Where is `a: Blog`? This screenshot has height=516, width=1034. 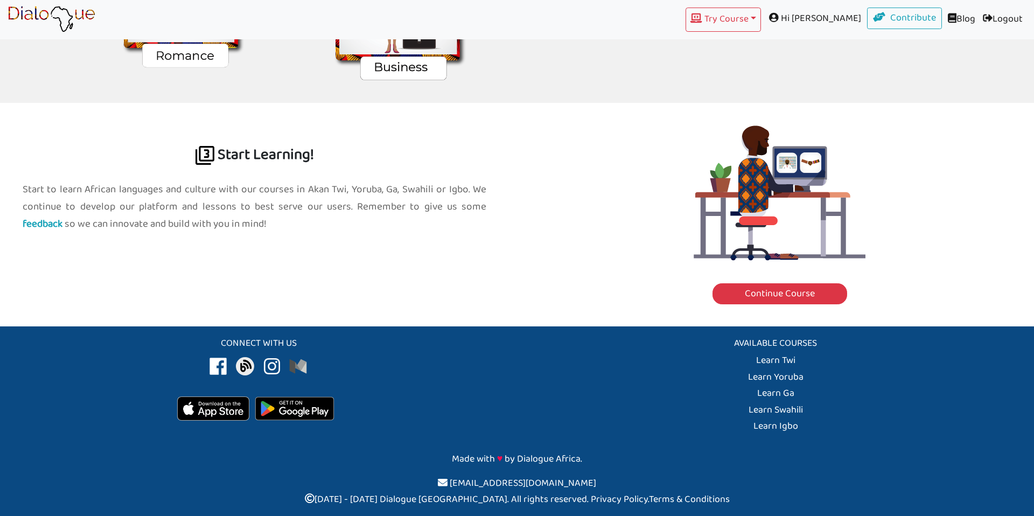 a: Blog is located at coordinates (960, 19).